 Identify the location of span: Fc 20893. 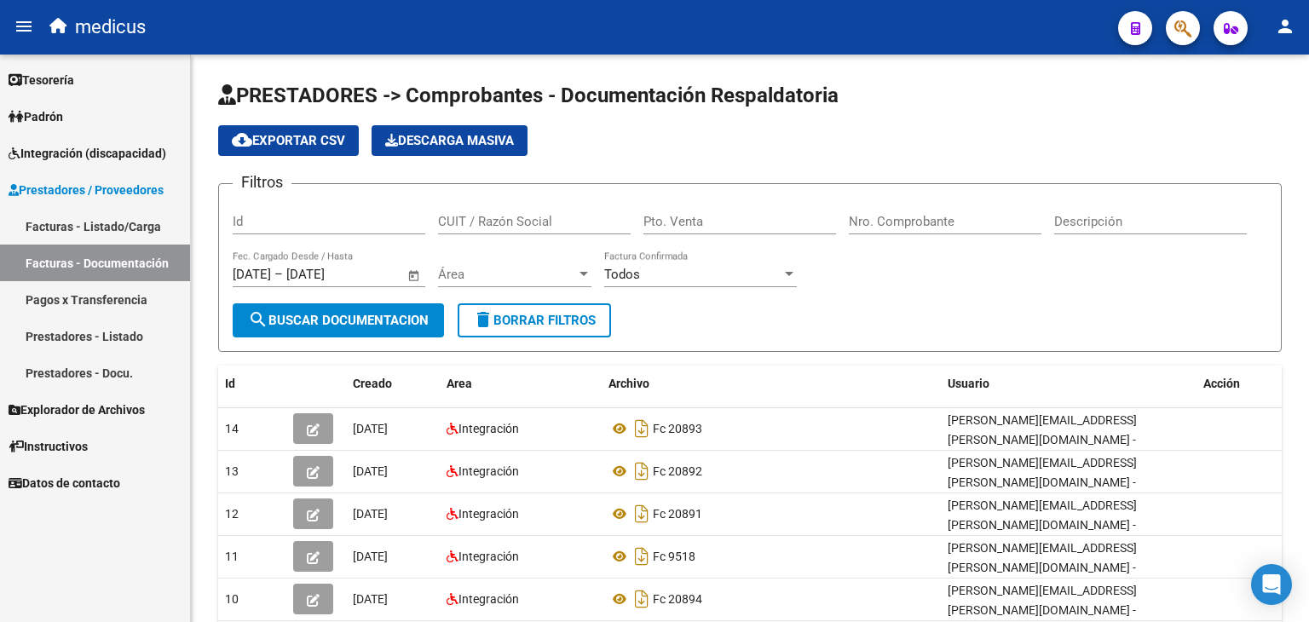
(678, 429).